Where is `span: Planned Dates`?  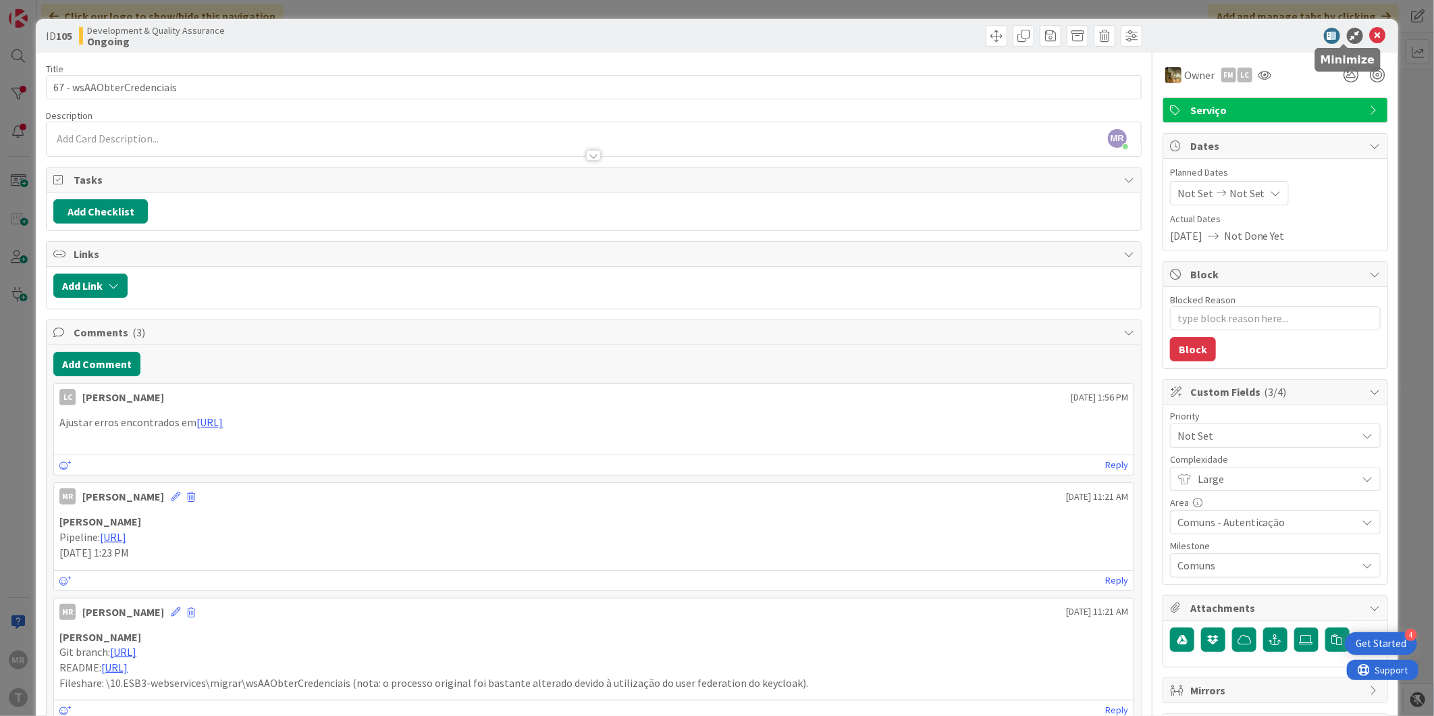 span: Planned Dates is located at coordinates (1275, 172).